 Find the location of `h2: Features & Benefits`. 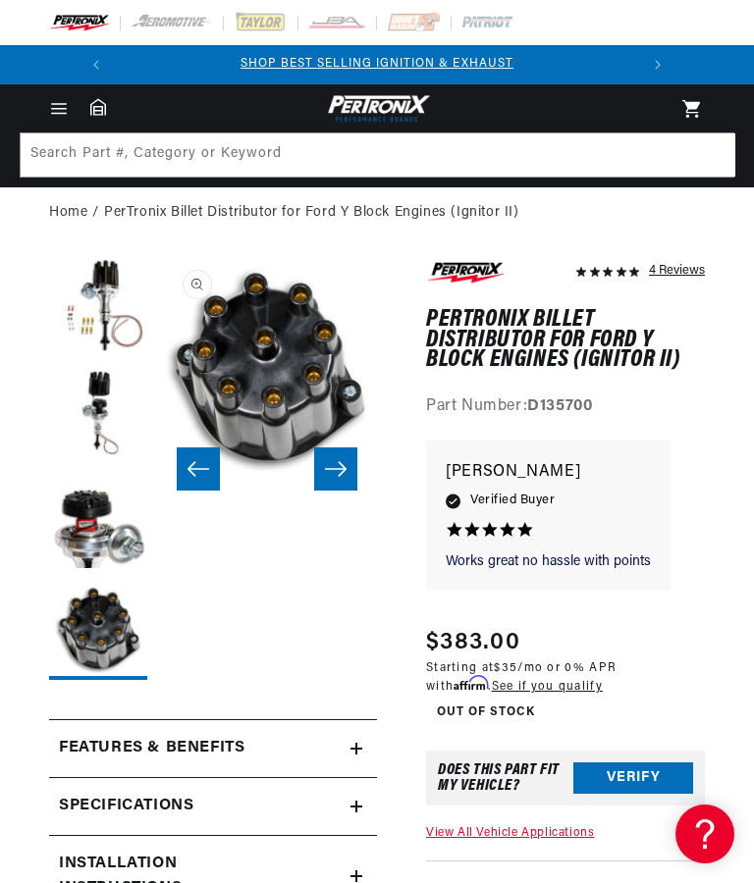

h2: Features & Benefits is located at coordinates (151, 749).